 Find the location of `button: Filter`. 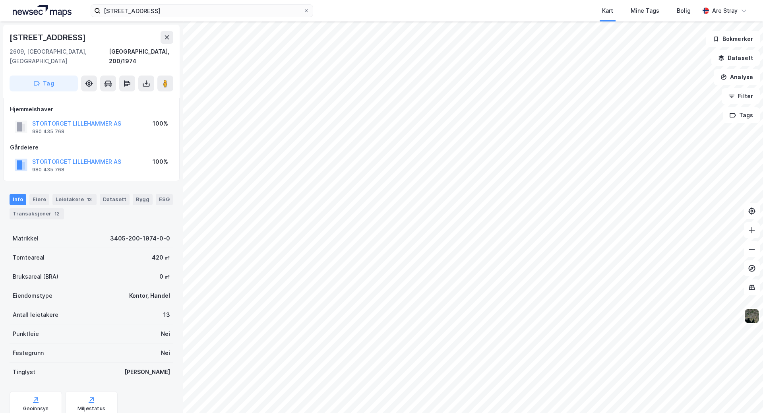

button: Filter is located at coordinates (741, 96).